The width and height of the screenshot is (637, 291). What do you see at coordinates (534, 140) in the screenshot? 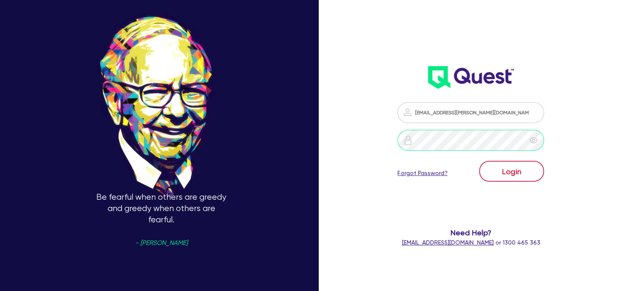
I see `span: eye` at bounding box center [534, 140].